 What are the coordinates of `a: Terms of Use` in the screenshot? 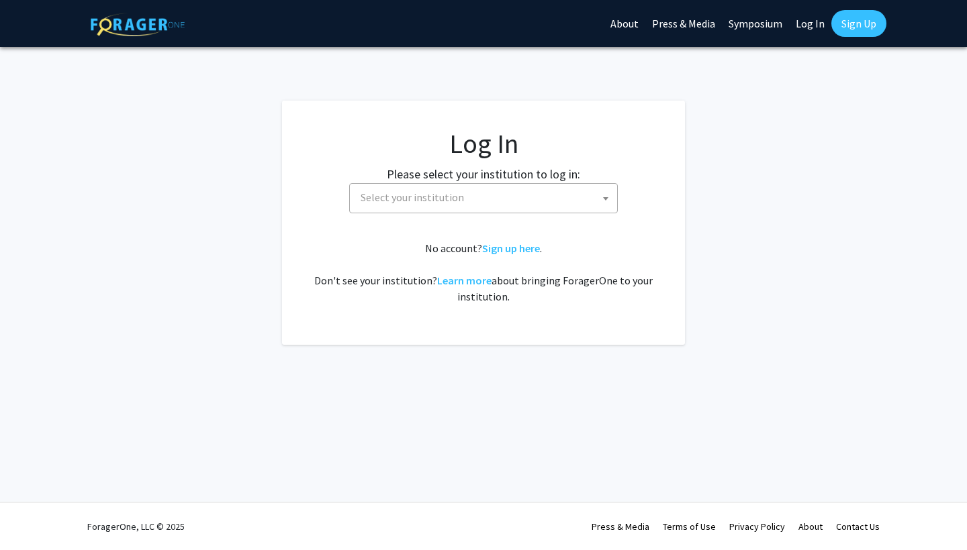 It's located at (689, 527).